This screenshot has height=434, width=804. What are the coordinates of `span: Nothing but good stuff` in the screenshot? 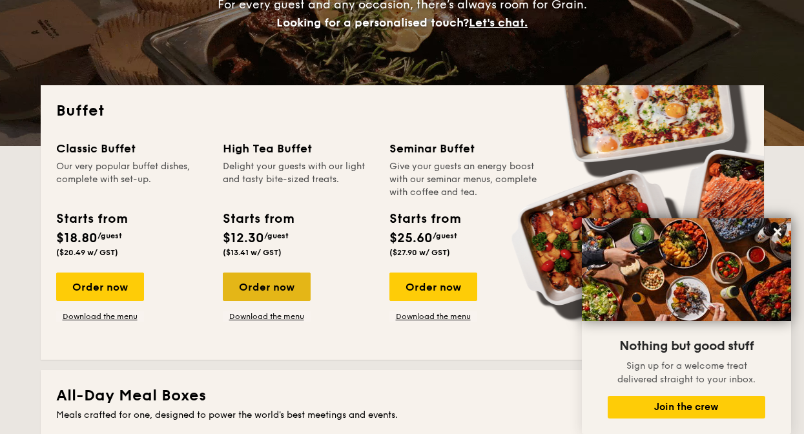 It's located at (686, 346).